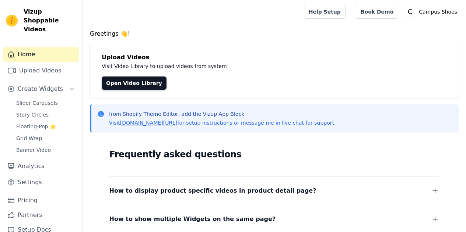  I want to click on p: Visit for setup instructions or message me in live chat for support., so click(222, 123).